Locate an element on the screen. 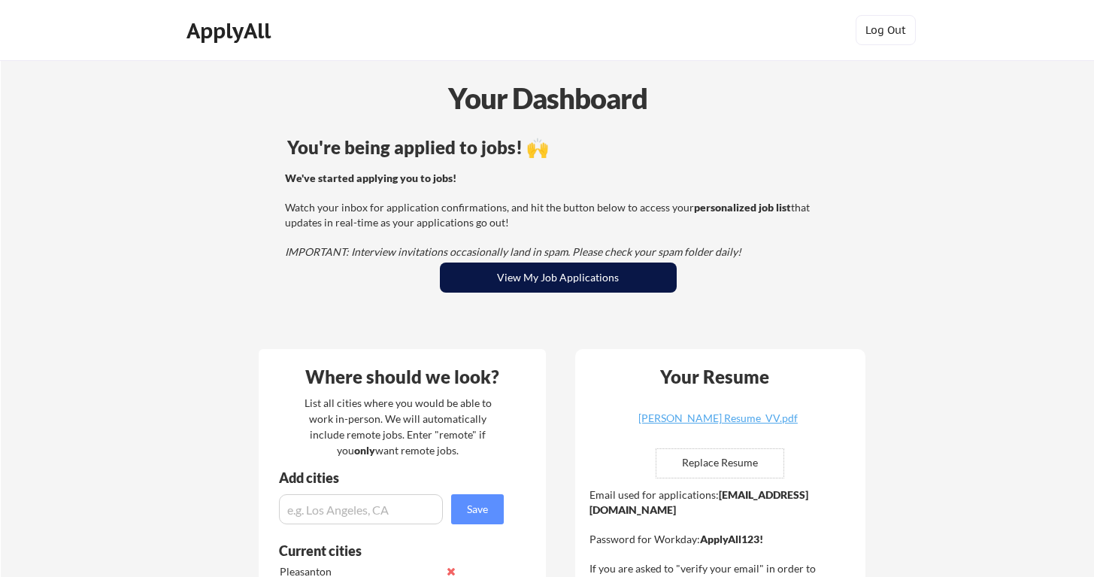  div: Current cities is located at coordinates (383, 550).